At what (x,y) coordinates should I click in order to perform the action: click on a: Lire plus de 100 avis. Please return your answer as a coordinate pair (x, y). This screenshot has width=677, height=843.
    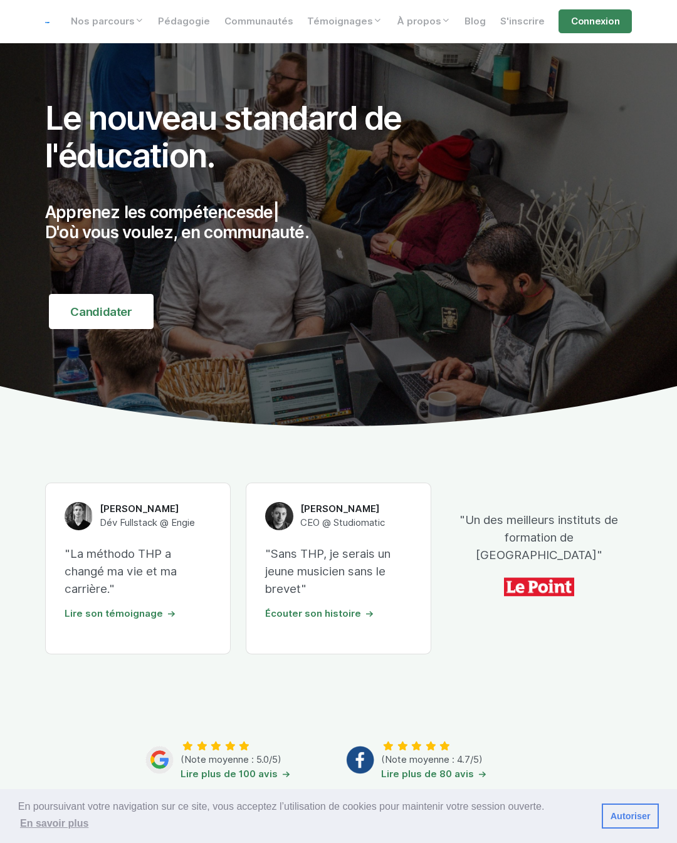
    Looking at the image, I should click on (236, 774).